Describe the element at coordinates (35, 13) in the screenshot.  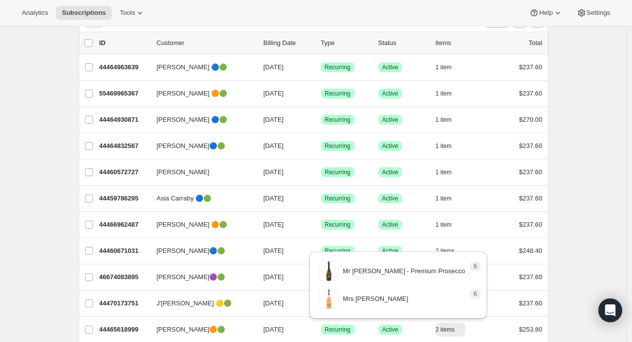
I see `span: Analytics` at that location.